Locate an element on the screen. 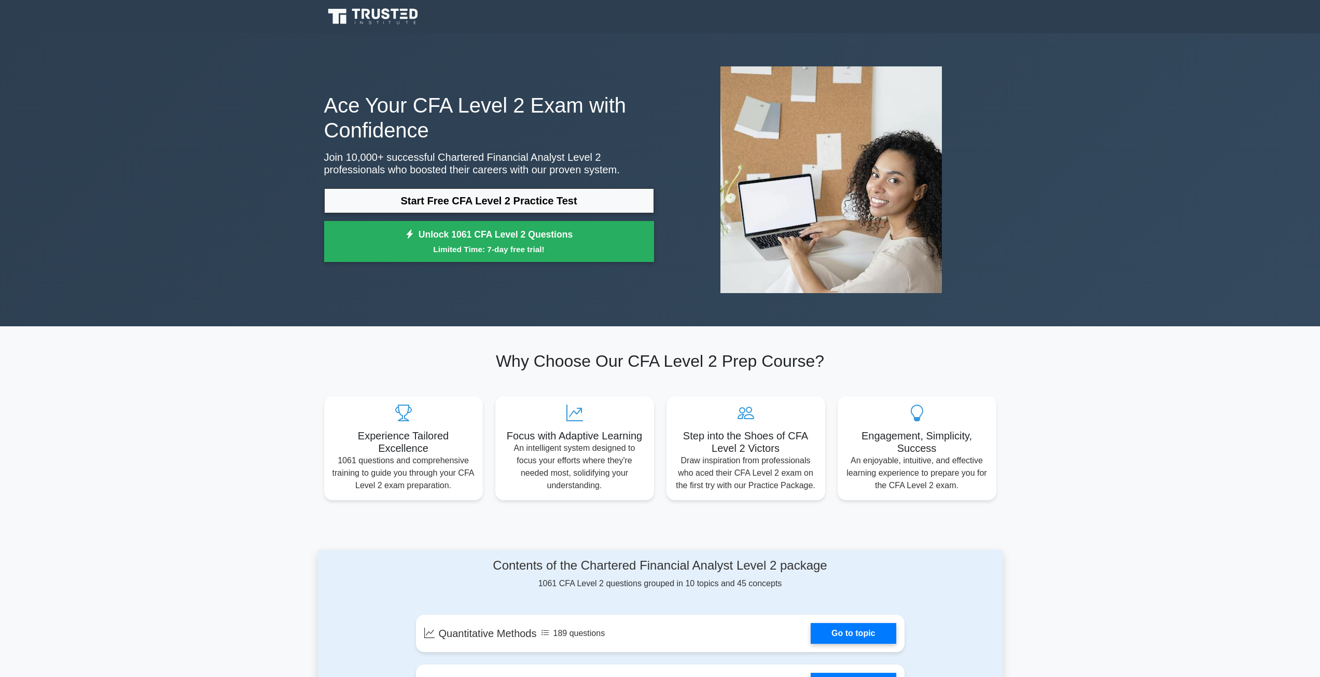 The height and width of the screenshot is (677, 1320). h2: Why Choose Our CFA Level 2 Prep Course? is located at coordinates (660, 361).